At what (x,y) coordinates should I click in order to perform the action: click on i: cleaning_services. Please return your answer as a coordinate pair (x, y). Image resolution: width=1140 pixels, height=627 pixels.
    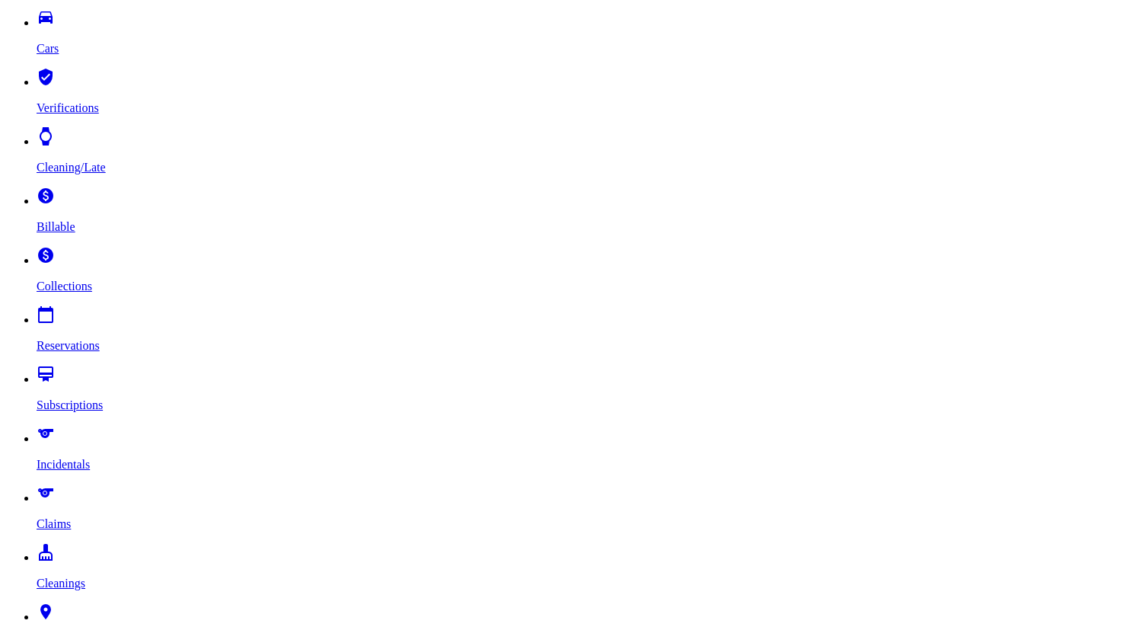
    Looking at the image, I should click on (46, 552).